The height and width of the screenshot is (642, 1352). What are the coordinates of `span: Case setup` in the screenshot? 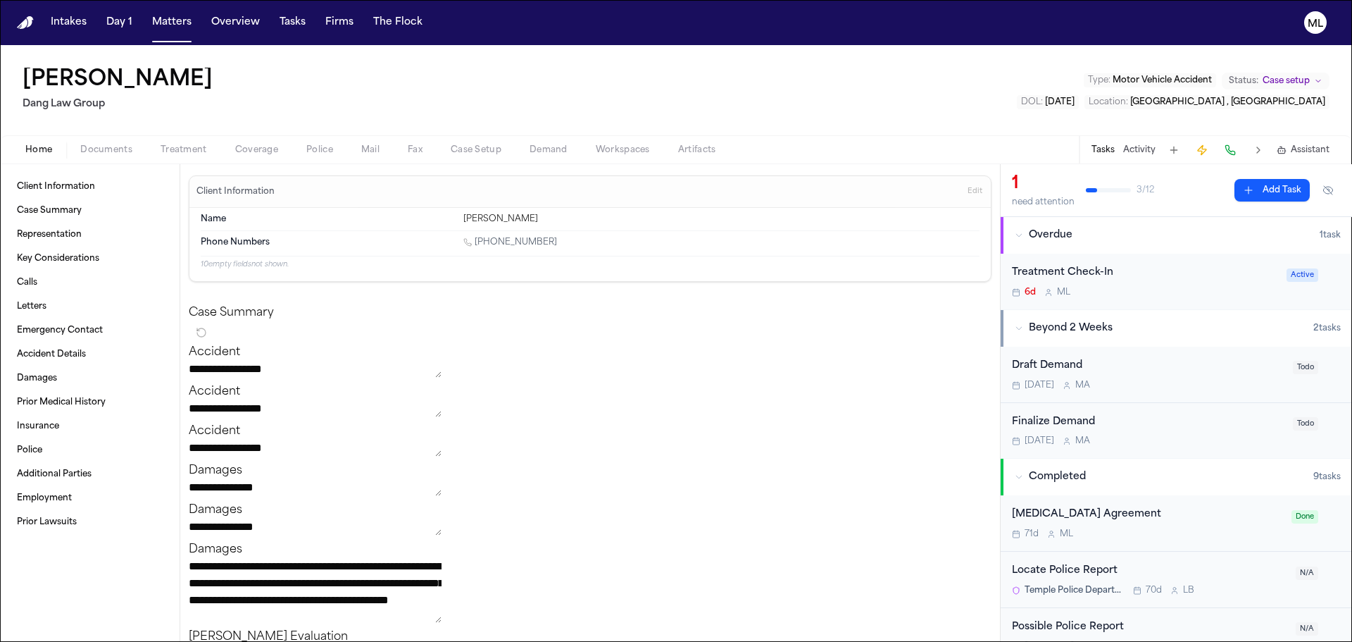 It's located at (1286, 81).